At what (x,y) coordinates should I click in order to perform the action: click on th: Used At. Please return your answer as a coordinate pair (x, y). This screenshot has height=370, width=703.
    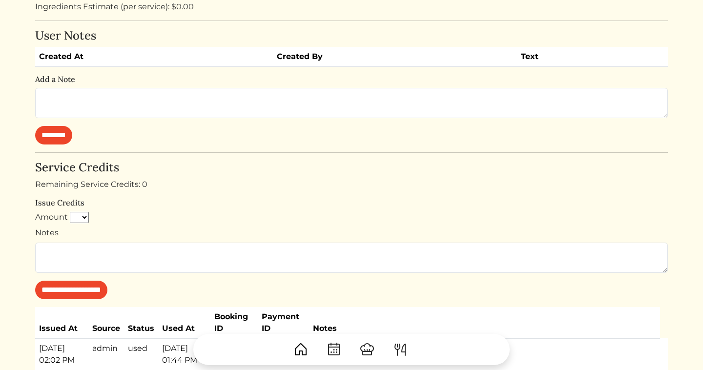
    Looking at the image, I should click on (184, 323).